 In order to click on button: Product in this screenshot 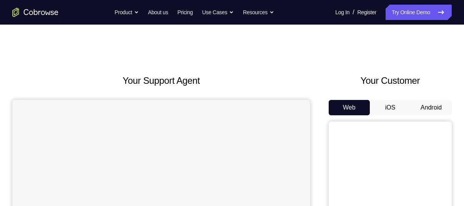, I will do `click(126, 12)`.